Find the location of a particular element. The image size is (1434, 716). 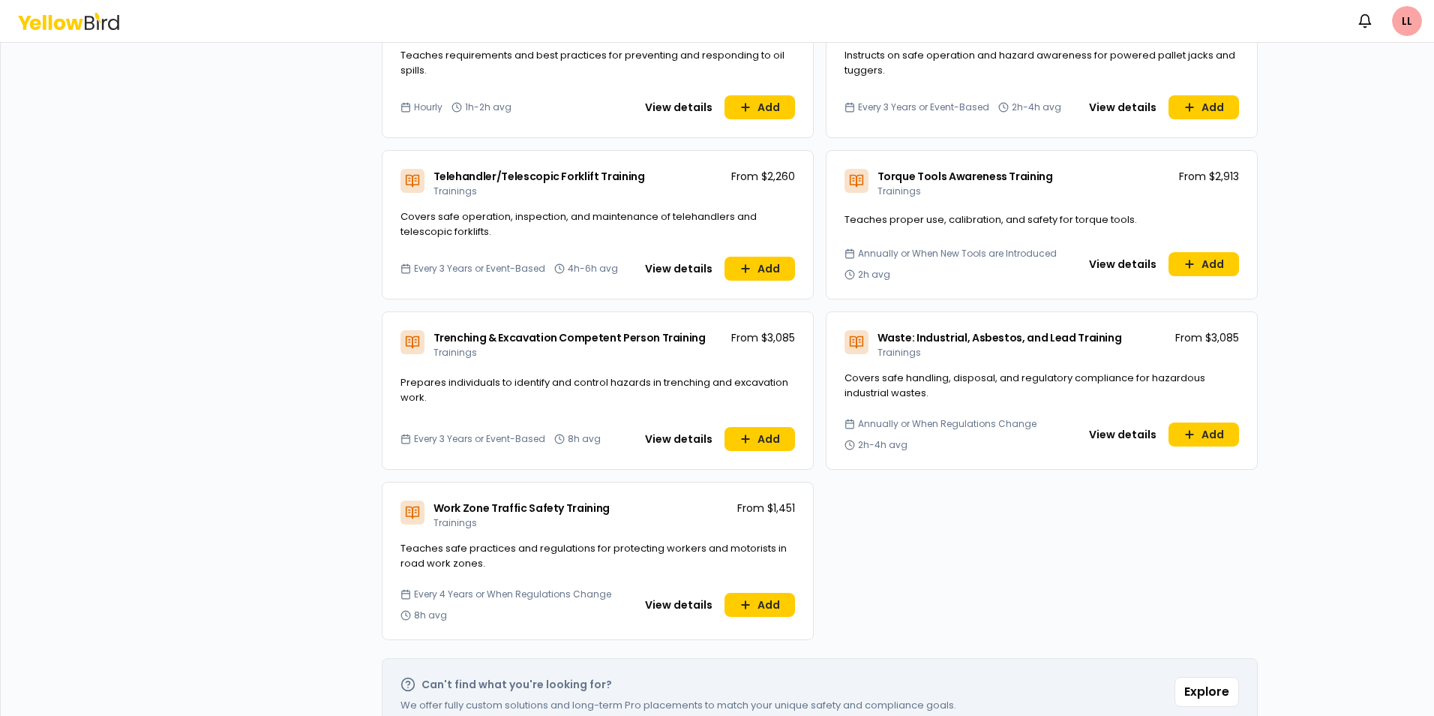

span: 4h-6h avg is located at coordinates (593, 269).